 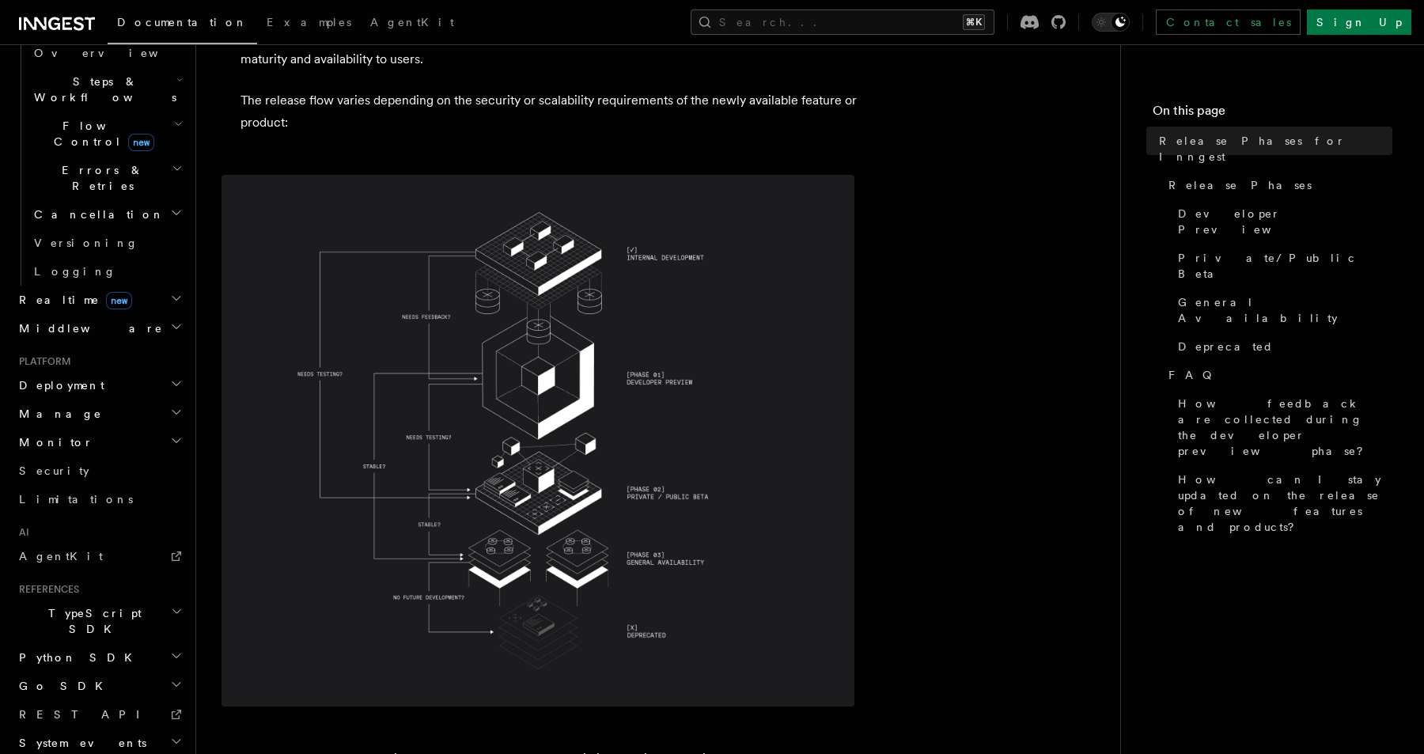 What do you see at coordinates (53, 442) in the screenshot?
I see `span: Monitor` at bounding box center [53, 442].